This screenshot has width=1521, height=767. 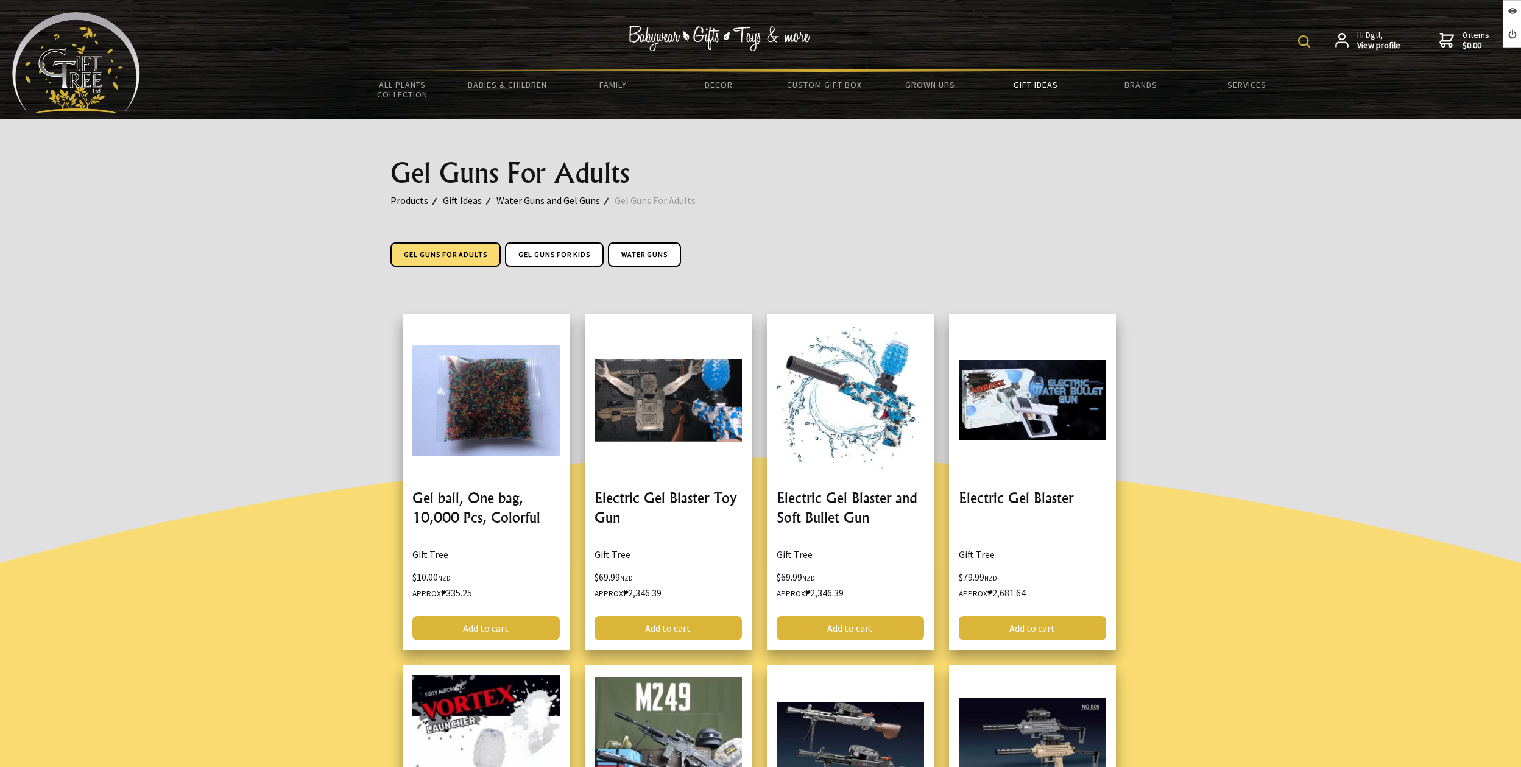 What do you see at coordinates (1476, 46) in the screenshot?
I see `strong: $0.00` at bounding box center [1476, 46].